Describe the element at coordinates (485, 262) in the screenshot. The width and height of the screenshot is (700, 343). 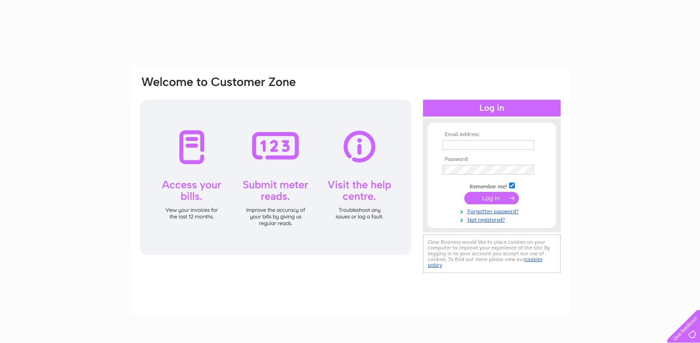
I see `a: cookies policy` at that location.